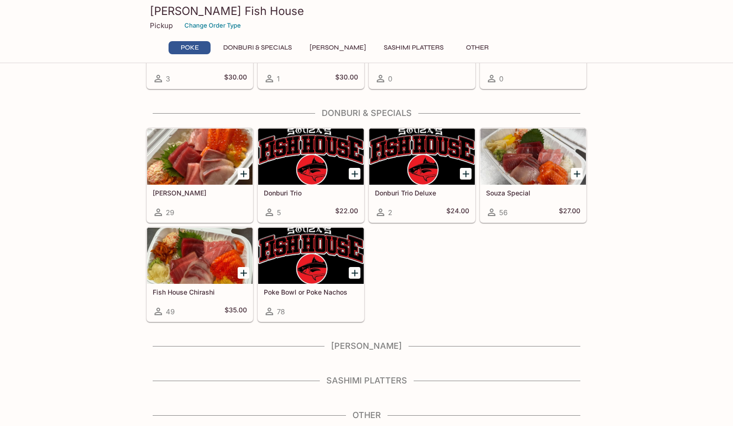 The width and height of the screenshot is (733, 426). Describe the element at coordinates (458, 212) in the screenshot. I see `h5: $24.00` at that location.